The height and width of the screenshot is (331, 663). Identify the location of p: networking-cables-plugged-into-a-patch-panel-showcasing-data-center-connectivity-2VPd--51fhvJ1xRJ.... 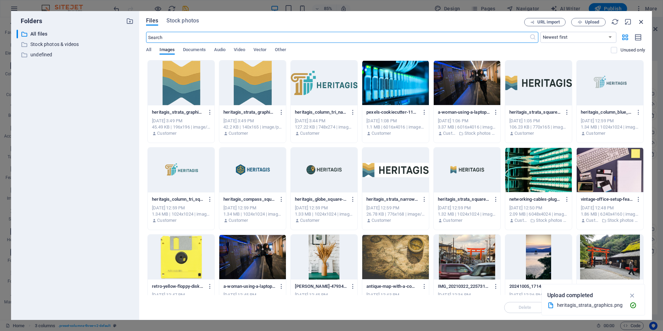
(535, 199).